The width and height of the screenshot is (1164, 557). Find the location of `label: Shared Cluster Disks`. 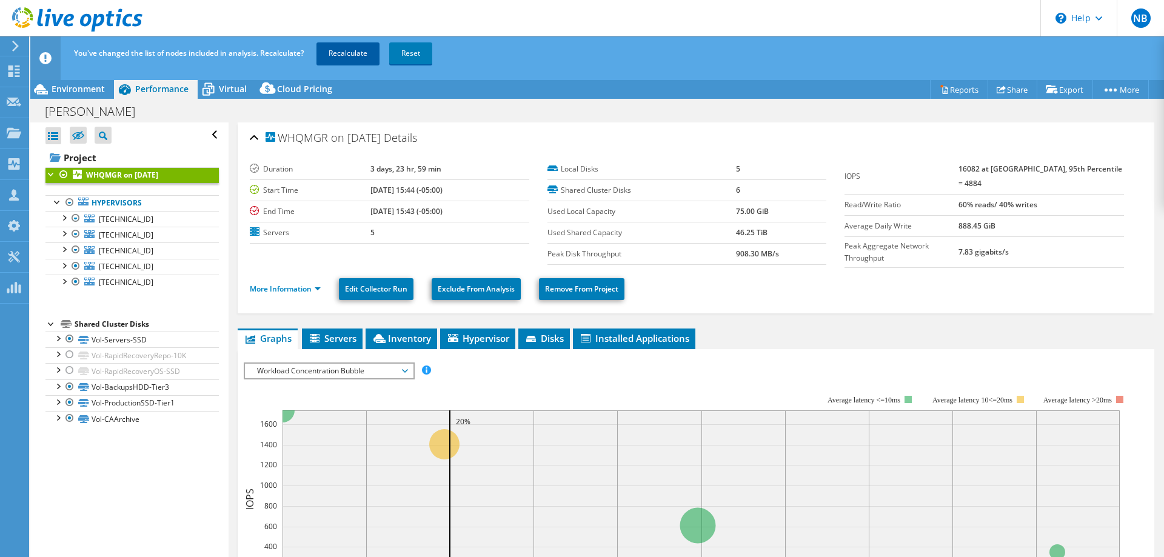

label: Shared Cluster Disks is located at coordinates (642, 190).